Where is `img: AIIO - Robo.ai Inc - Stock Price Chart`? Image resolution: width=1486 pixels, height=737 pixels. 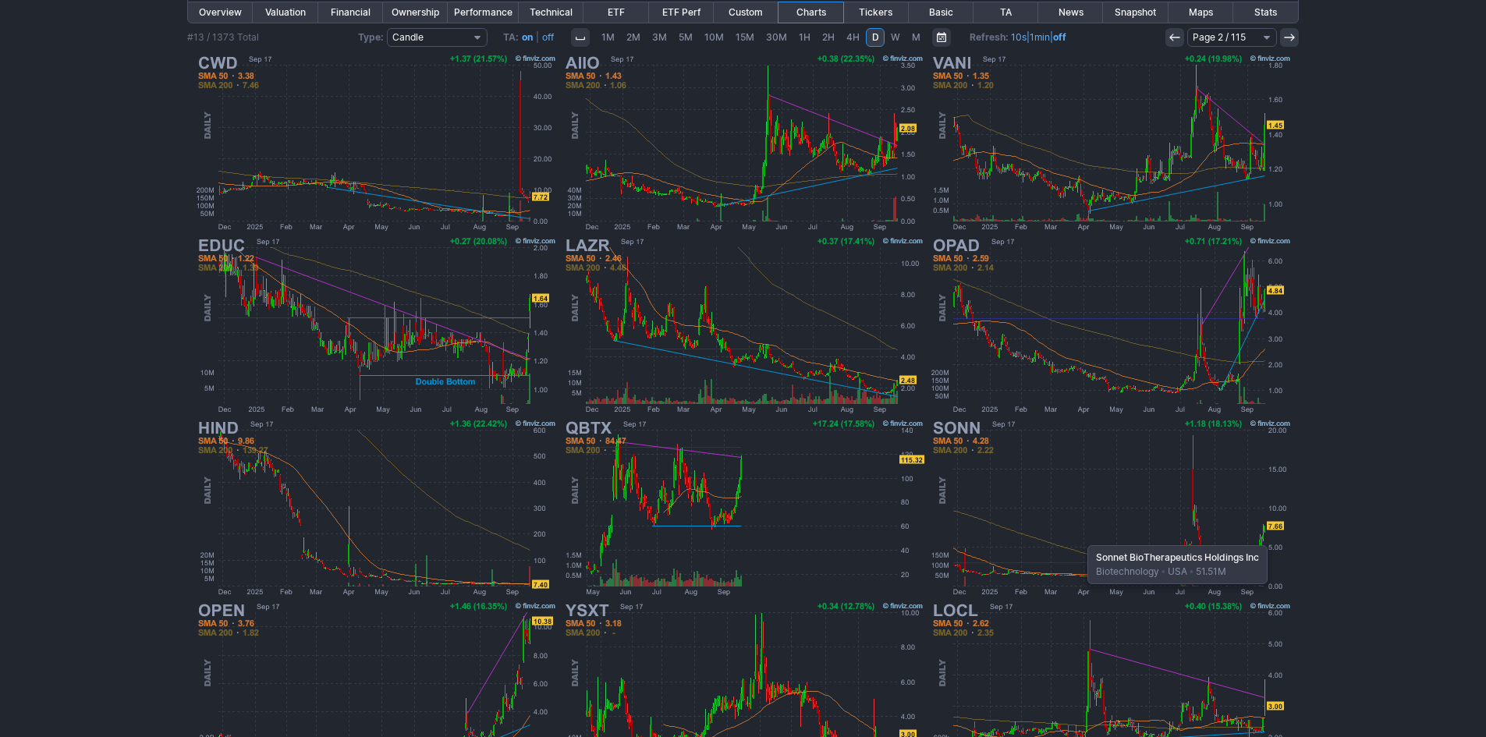 img: AIIO - Robo.ai Inc - Stock Price Chart is located at coordinates (743, 143).